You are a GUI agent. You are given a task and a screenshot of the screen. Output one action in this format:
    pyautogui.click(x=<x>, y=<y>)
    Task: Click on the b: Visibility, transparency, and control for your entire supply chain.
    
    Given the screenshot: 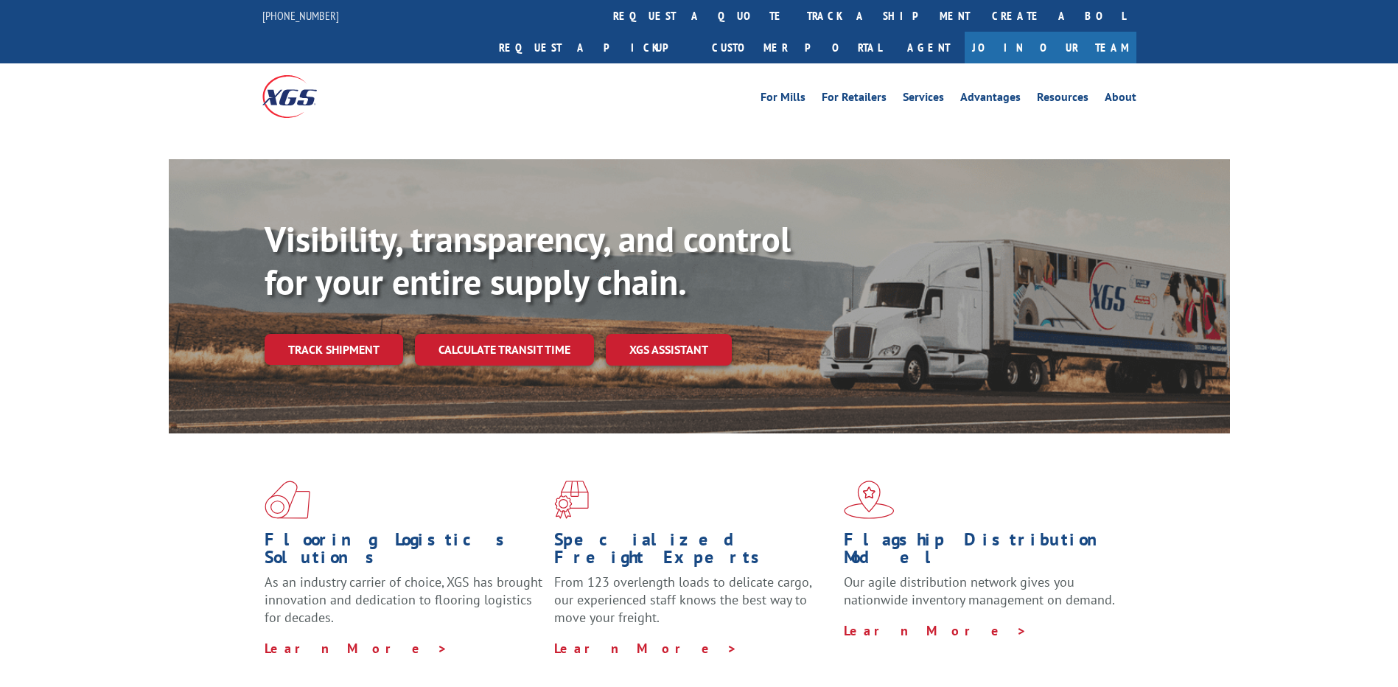 What is the action you would take?
    pyautogui.click(x=528, y=260)
    